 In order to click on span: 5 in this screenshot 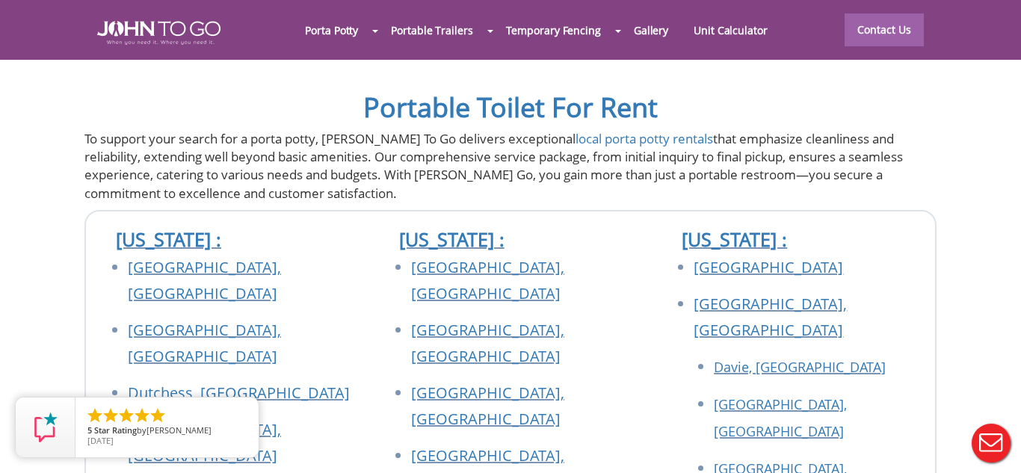, I will do `click(90, 430)`.